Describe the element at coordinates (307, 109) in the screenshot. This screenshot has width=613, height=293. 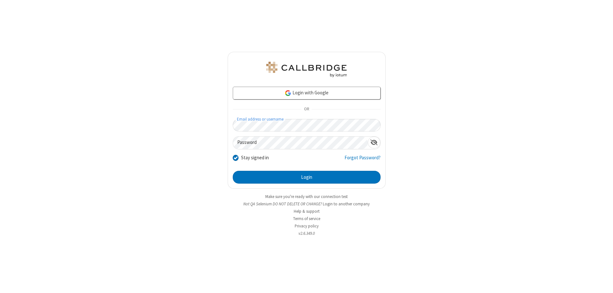
I see `span: OR` at that location.